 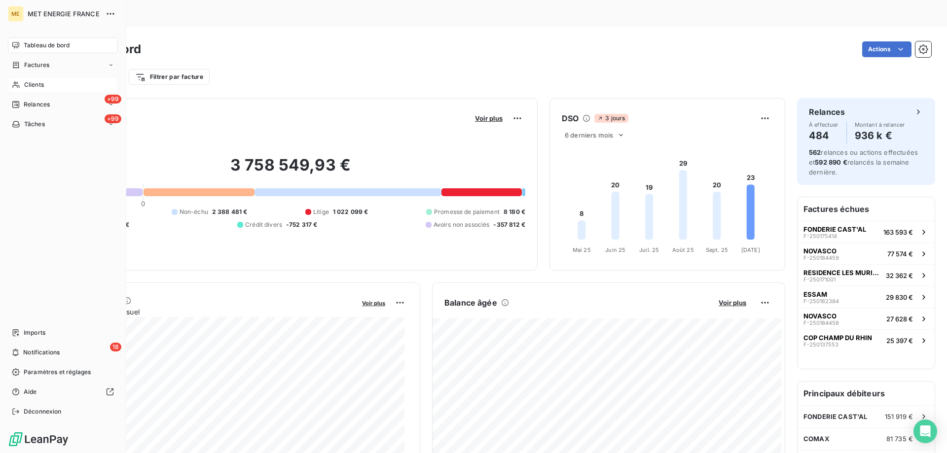 I want to click on span: 32 362 €, so click(x=899, y=276).